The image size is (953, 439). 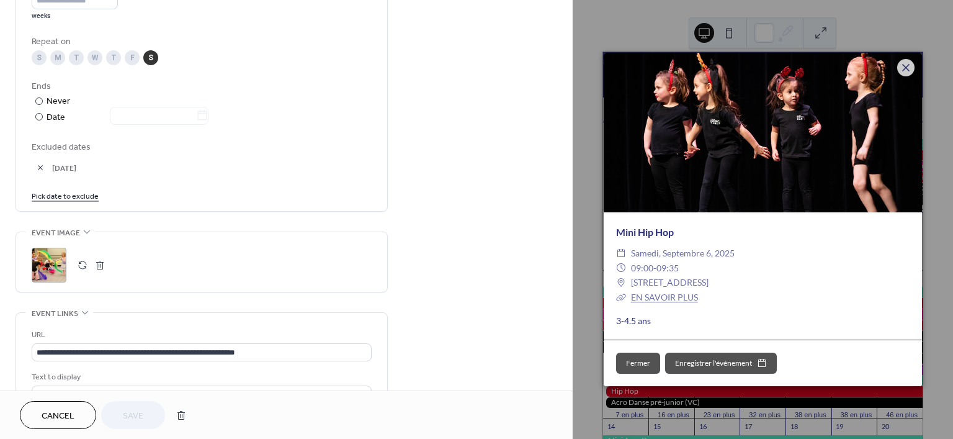 What do you see at coordinates (202, 146) in the screenshot?
I see `span: Excluded dates` at bounding box center [202, 146].